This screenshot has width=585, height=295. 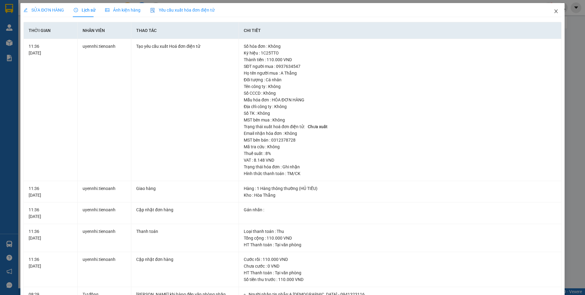 I want to click on span: ĐT:0905 033 606, so click(x=13, y=38).